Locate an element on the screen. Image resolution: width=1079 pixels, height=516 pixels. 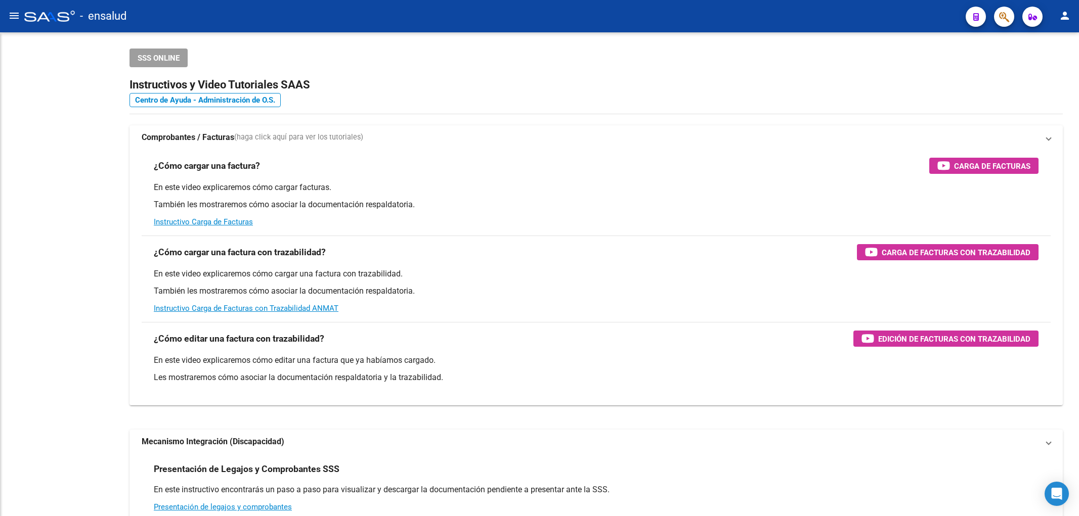
span: - ensalud is located at coordinates (103, 16).